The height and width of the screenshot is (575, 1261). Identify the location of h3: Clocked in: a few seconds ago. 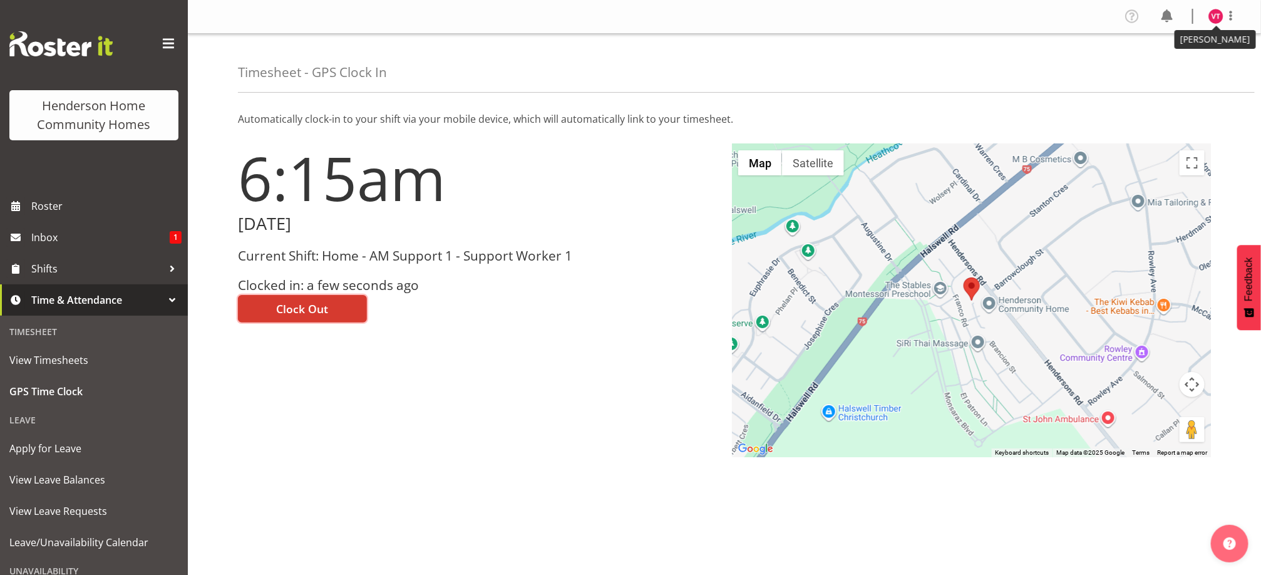
(477, 285).